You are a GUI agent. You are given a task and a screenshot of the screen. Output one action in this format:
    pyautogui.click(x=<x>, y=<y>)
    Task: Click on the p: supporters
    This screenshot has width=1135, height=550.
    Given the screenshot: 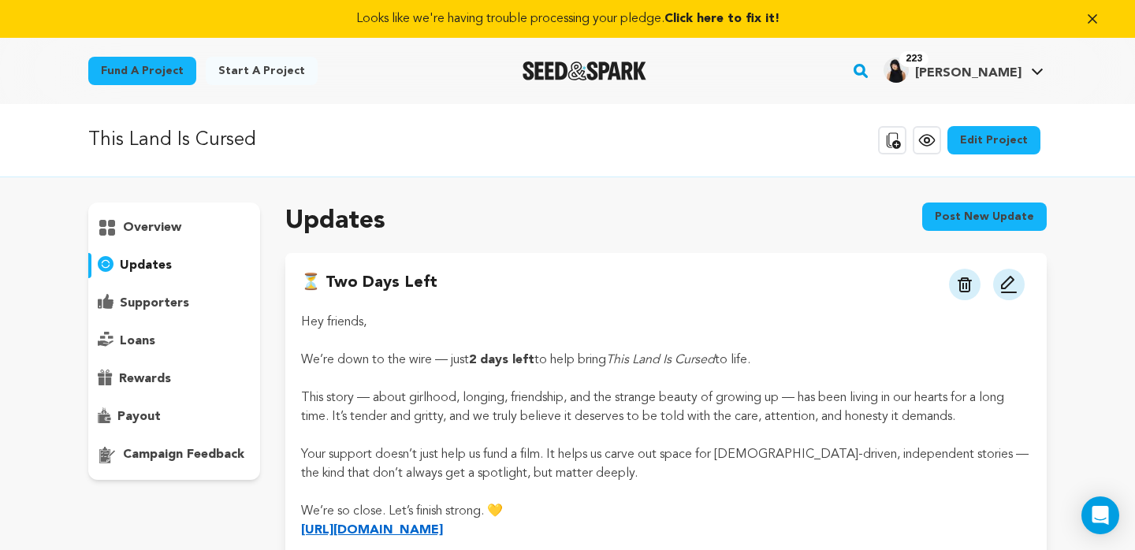 What is the action you would take?
    pyautogui.click(x=154, y=303)
    